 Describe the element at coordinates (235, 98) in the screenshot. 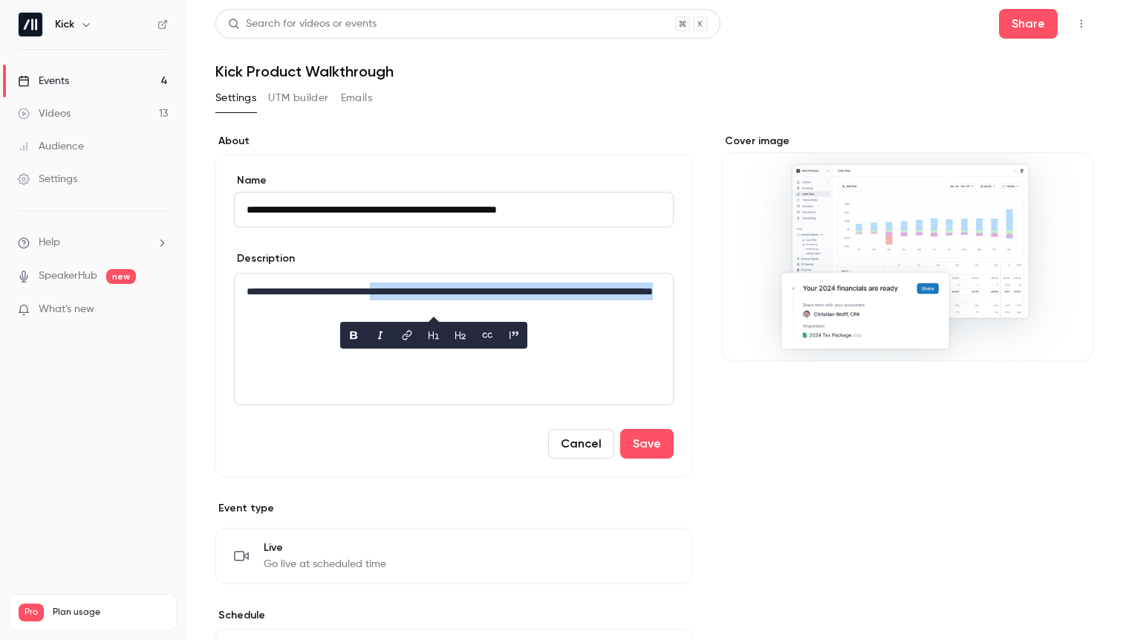

I see `button: Settings` at that location.